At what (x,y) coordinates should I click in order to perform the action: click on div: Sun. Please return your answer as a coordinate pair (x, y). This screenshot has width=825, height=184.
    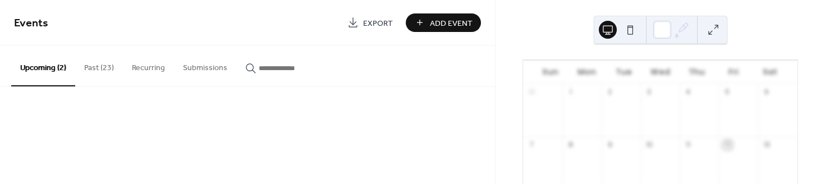
    Looking at the image, I should click on (550, 72).